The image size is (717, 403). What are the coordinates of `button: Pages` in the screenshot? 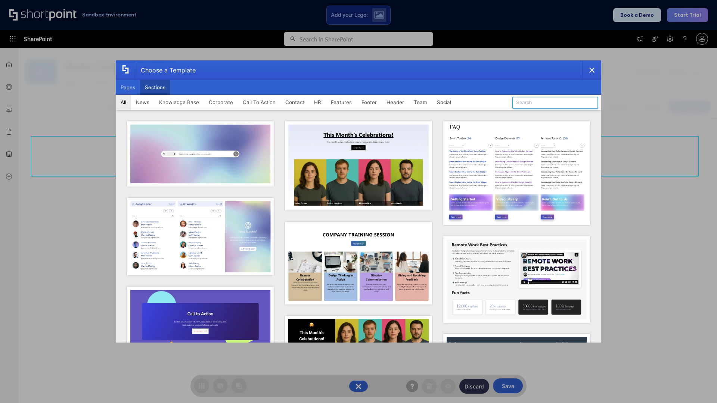 It's located at (128, 87).